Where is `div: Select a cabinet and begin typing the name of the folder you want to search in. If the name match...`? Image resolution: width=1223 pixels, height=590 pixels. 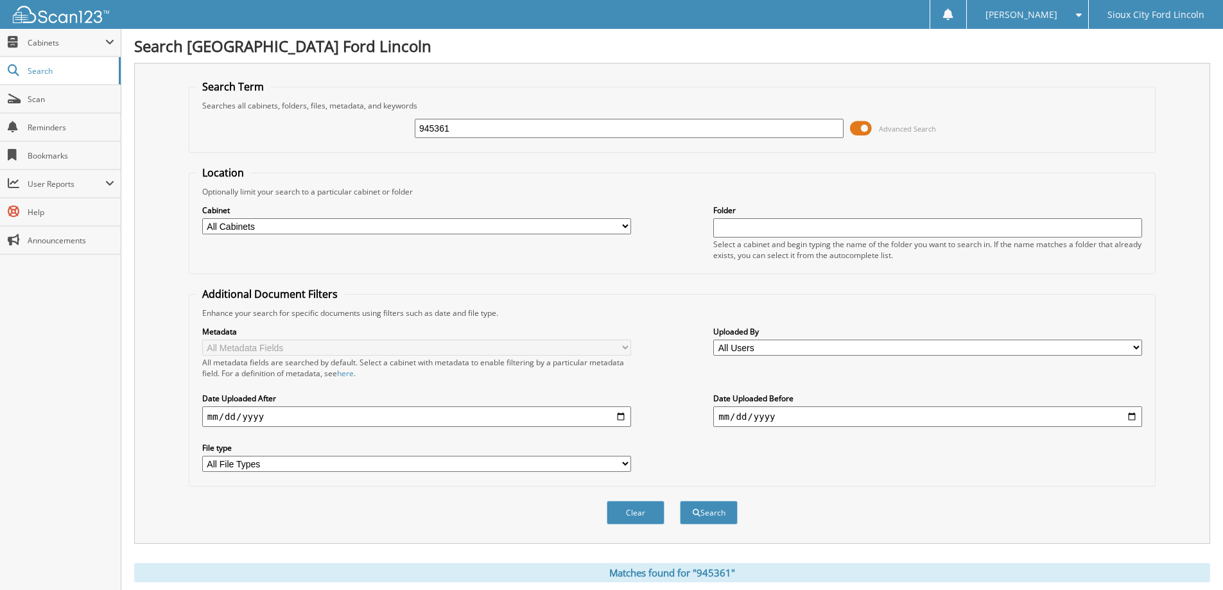
div: Select a cabinet and begin typing the name of the folder you want to search in. If the name match... is located at coordinates (927, 250).